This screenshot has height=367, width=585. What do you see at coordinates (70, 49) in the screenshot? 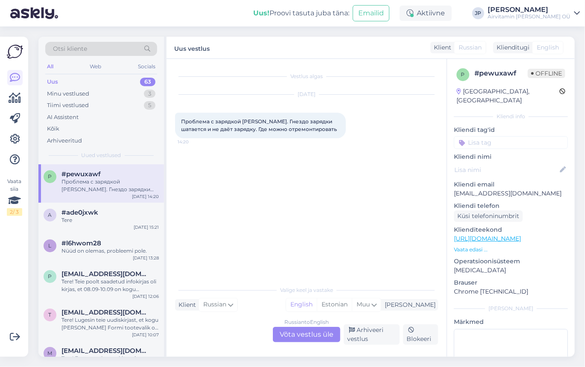
I see `span: Otsi kliente` at bounding box center [70, 49].